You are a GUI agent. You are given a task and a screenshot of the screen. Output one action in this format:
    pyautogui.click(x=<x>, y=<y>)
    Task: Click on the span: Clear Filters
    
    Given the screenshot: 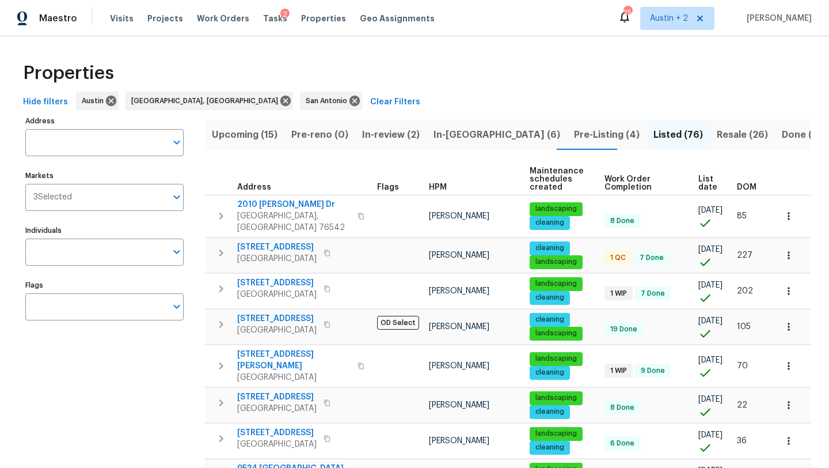 What is the action you would take?
    pyautogui.click(x=395, y=102)
    